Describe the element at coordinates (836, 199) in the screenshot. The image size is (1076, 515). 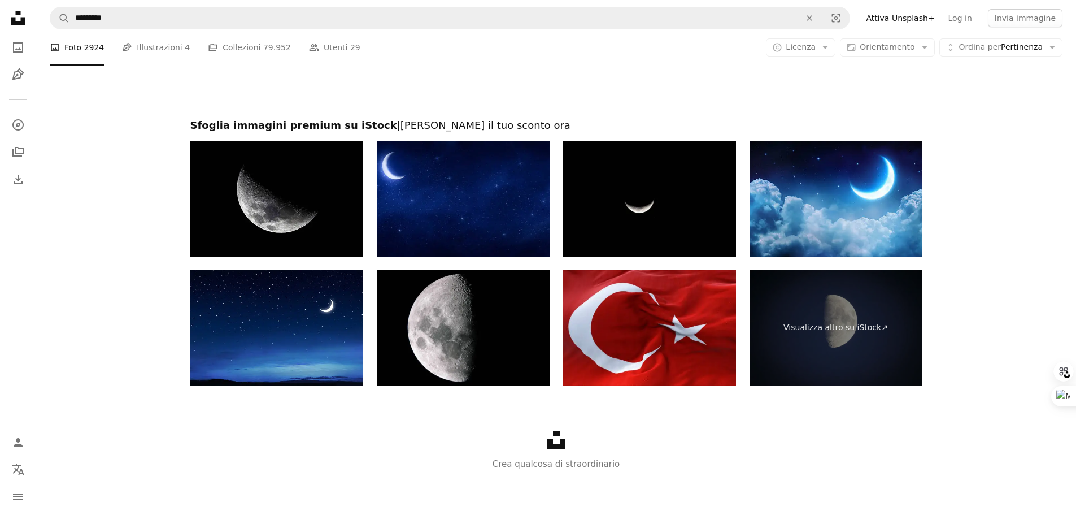
I see `img: Romantica mezza luna sulle nuvole` at that location.